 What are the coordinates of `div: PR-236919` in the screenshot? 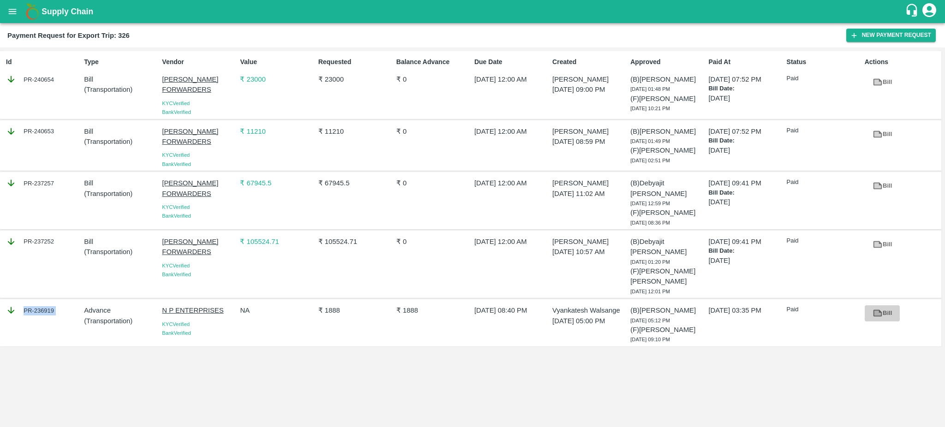 It's located at (43, 310).